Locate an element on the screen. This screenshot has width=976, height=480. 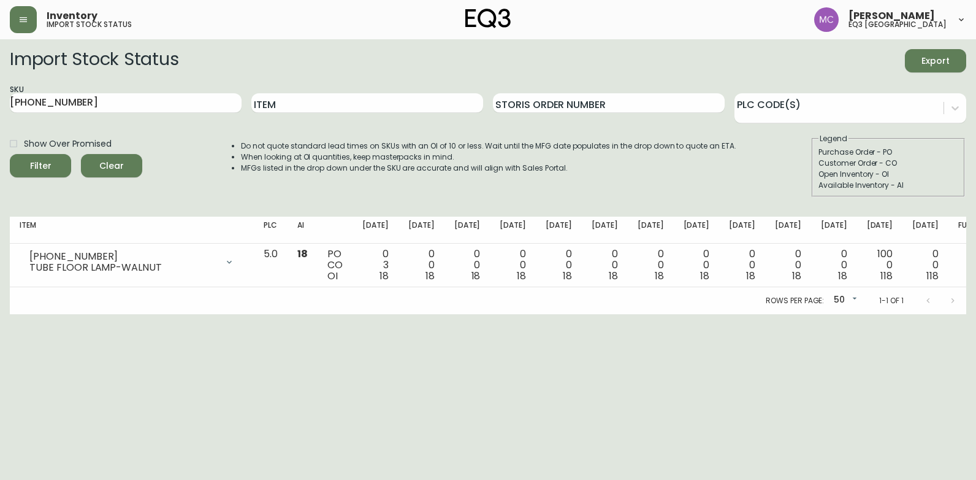
div: Purchase Order - PO is located at coordinates (889, 152).